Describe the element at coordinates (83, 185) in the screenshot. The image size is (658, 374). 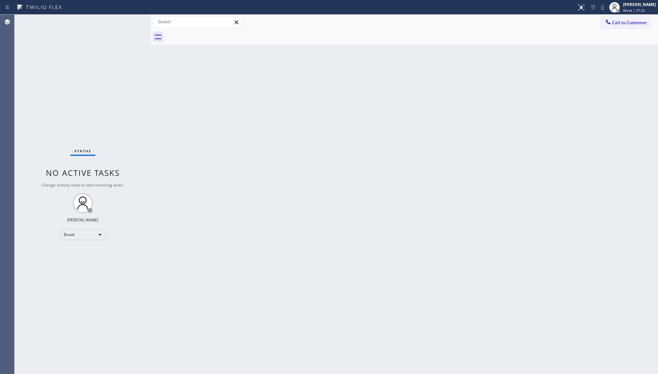
I see `span: Change activity state to start receiving tasks.` at that location.